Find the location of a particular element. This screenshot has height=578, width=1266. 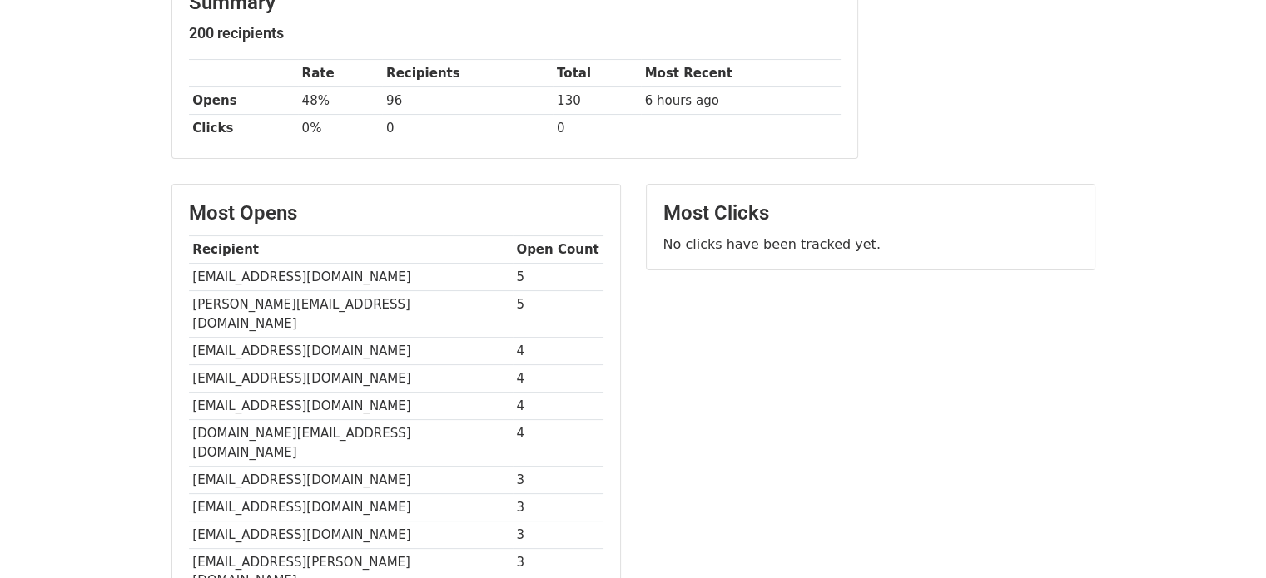

h5: 200 recipients is located at coordinates (514, 33).